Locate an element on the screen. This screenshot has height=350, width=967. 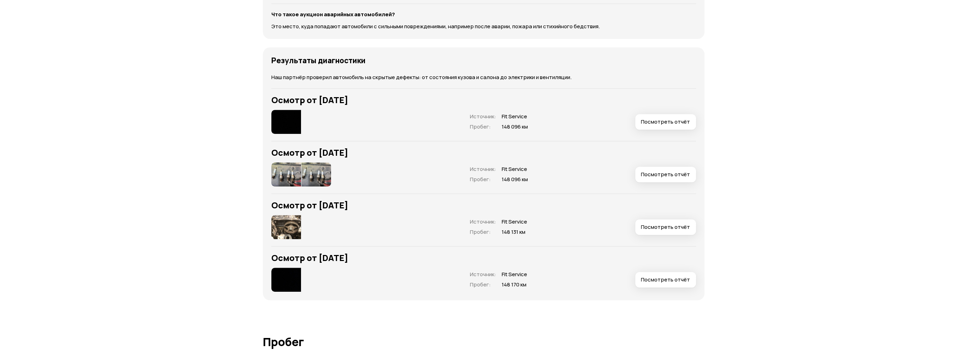
img: 1.8BLyUbaMqtdGclQ5QyiGLtoSXLkilDzAd5Zpz3HHaJhwxzjOfMdnmHDDOMx2l2jOd8o4mEQ.ZuDAE5T5TmR3VY1xqodY4Pk... is located at coordinates (286, 227).